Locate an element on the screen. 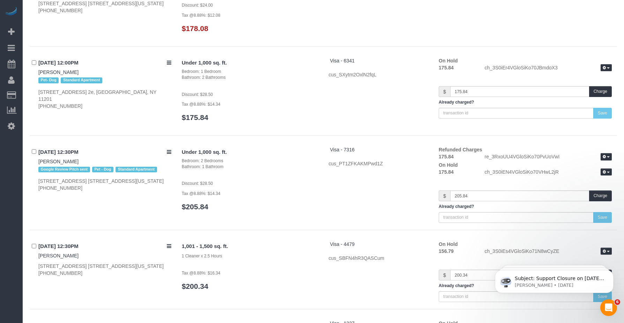  span: Visa - 7316 is located at coordinates (342, 150).